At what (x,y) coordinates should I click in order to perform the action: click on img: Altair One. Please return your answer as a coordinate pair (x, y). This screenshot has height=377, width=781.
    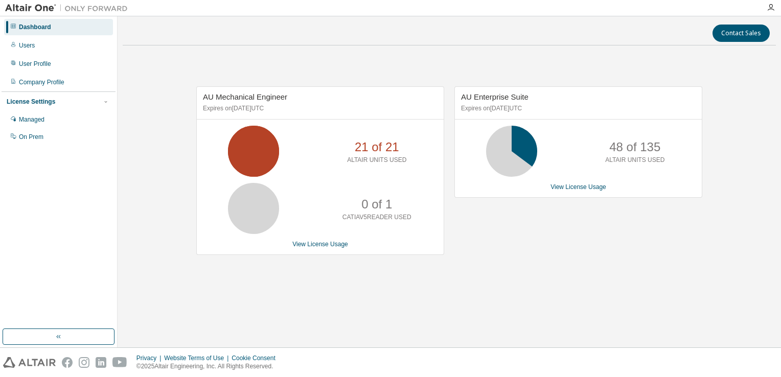
    Looking at the image, I should click on (69, 8).